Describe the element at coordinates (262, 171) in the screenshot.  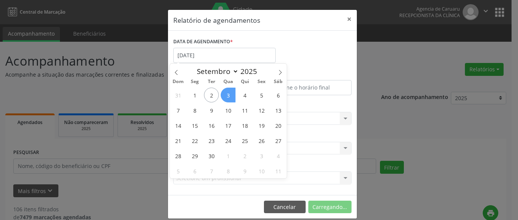
I see `span: Outubro 10, 2025` at that location.